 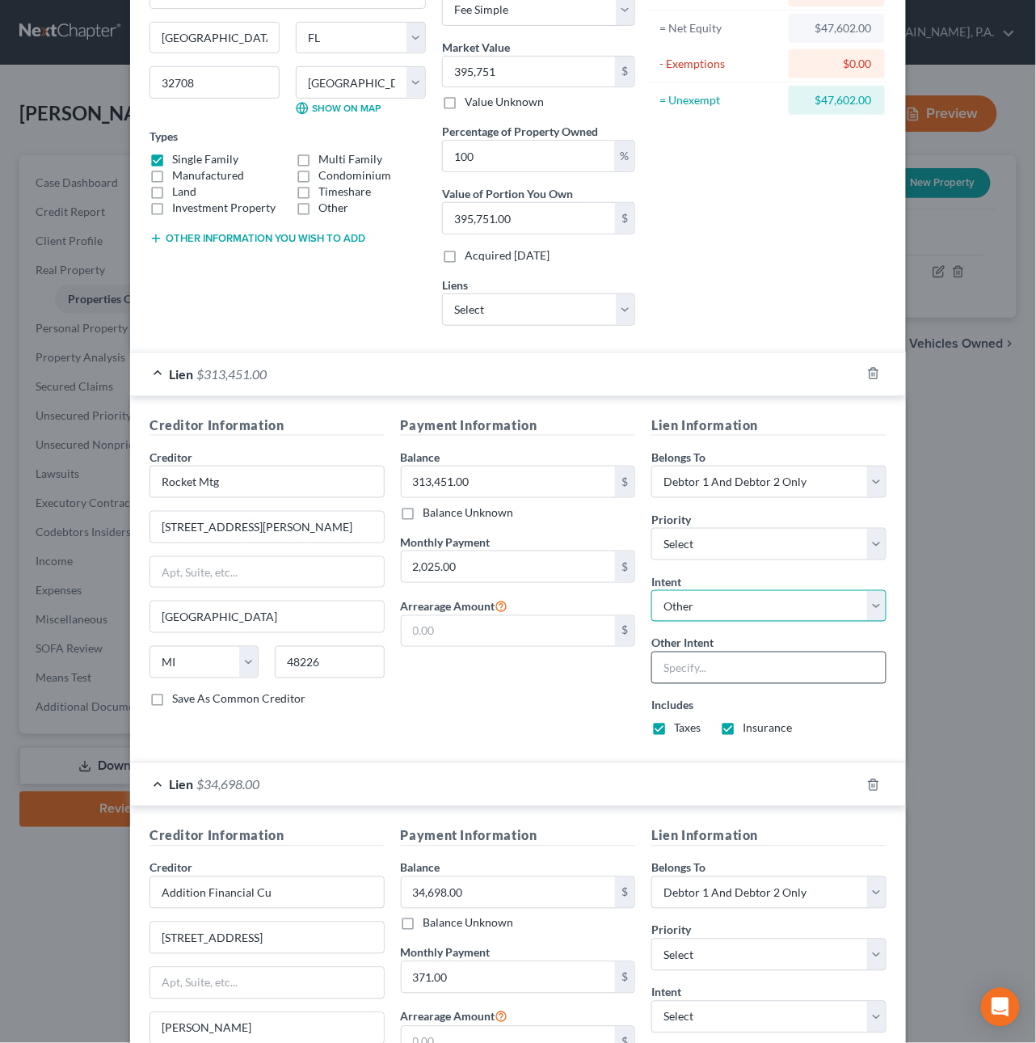 I want to click on label: Taxes, so click(x=687, y=728).